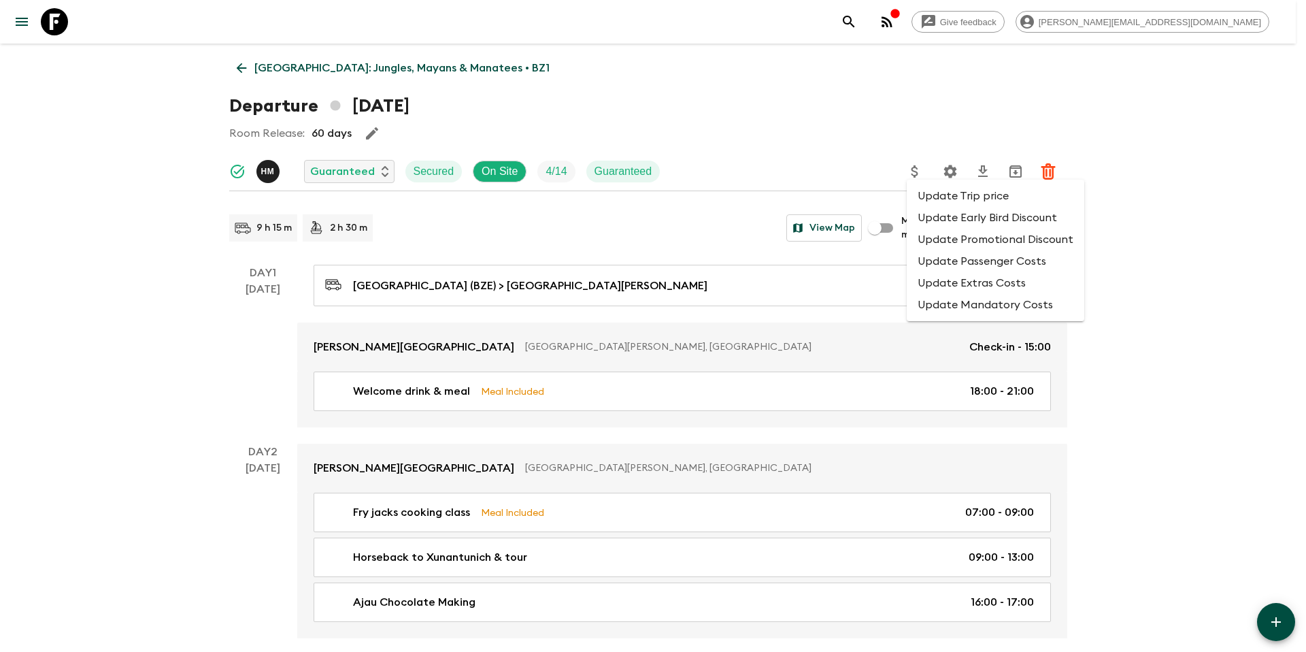 This screenshot has height=652, width=1306. Describe the element at coordinates (995, 305) in the screenshot. I see `li: Update Mandatory Costs` at that location.